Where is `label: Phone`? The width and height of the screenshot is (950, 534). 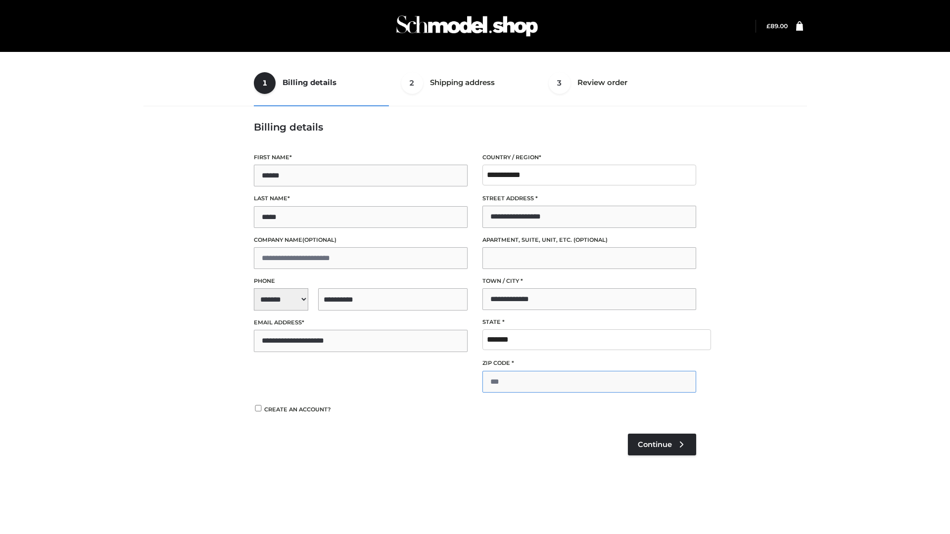 label: Phone is located at coordinates (361, 281).